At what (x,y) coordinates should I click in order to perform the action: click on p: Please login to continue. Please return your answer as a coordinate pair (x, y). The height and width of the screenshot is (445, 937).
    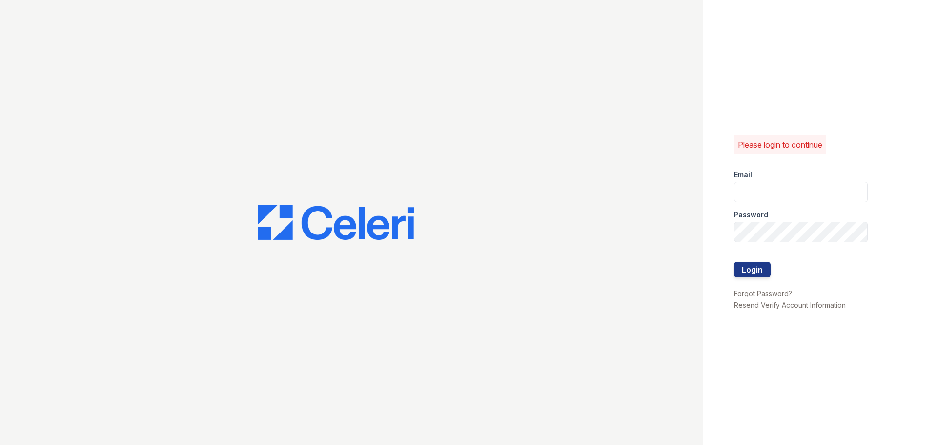
    Looking at the image, I should click on (780, 145).